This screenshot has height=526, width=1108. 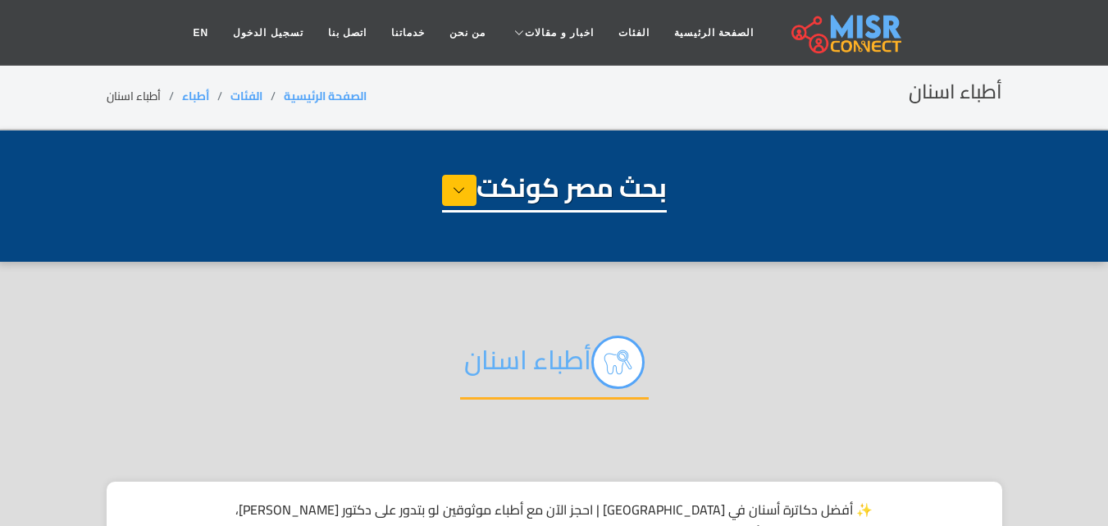 I want to click on a: تسجيل الدخول, so click(x=267, y=33).